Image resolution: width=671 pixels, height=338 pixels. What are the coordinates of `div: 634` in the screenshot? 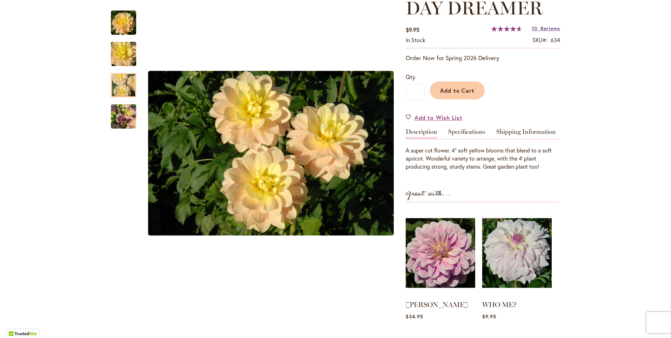 It's located at (555, 40).